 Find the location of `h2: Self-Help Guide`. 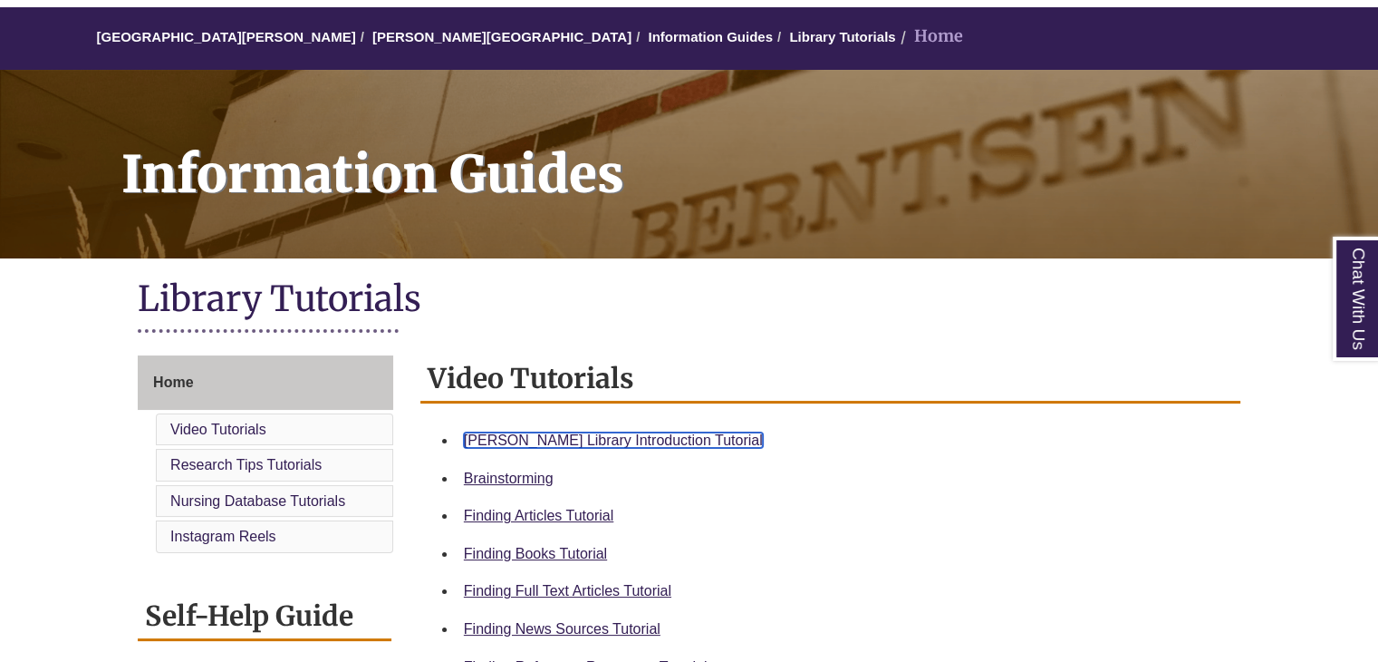

h2: Self-Help Guide is located at coordinates (265, 616).